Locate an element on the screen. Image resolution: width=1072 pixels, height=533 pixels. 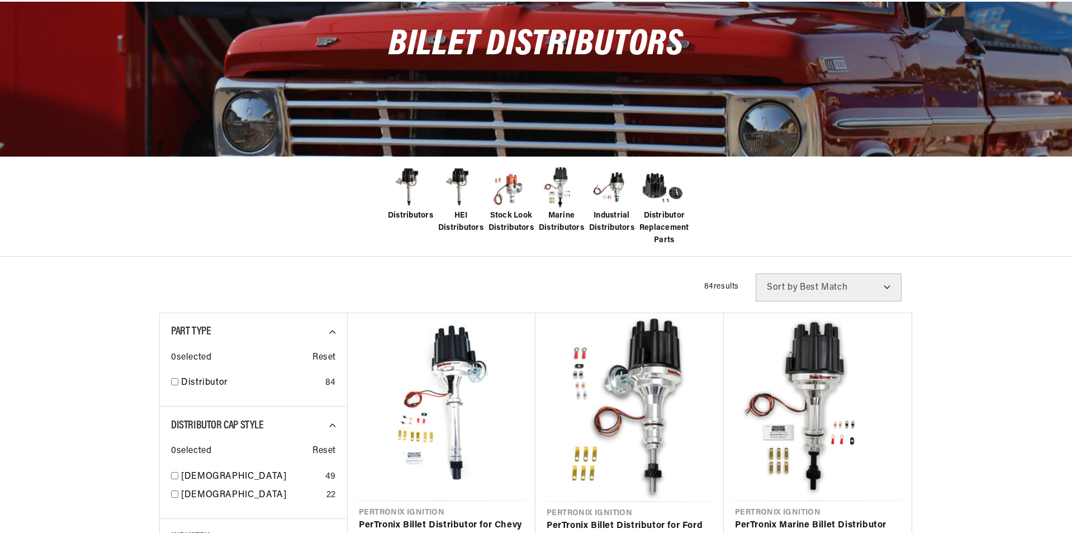
div: 84 is located at coordinates (330, 383).